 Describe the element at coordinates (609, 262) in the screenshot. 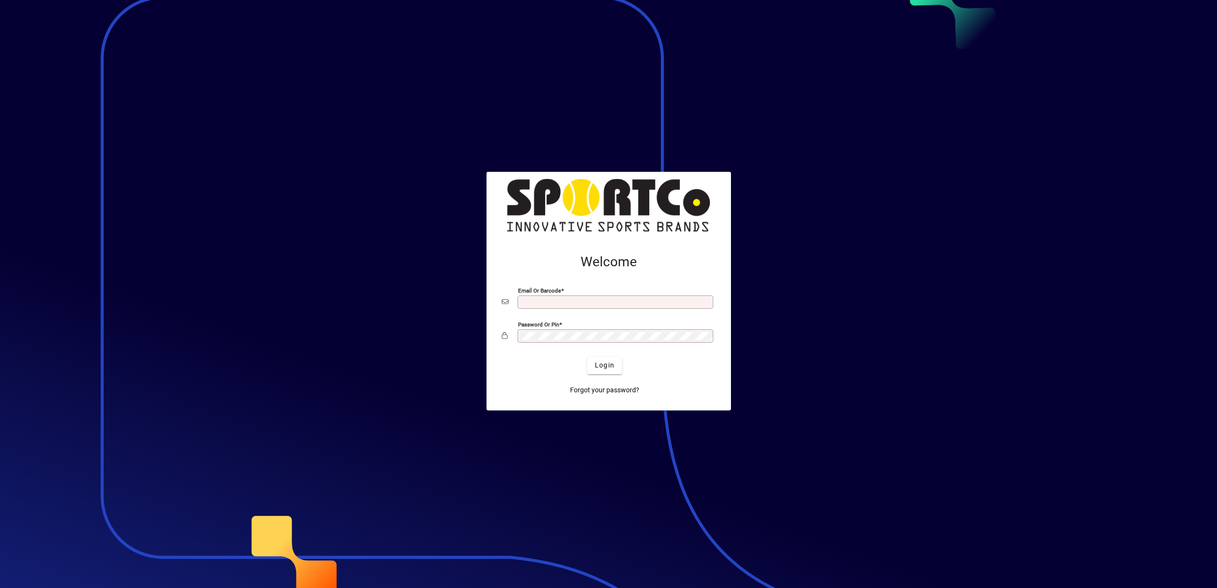

I see `h2: Welcome` at that location.